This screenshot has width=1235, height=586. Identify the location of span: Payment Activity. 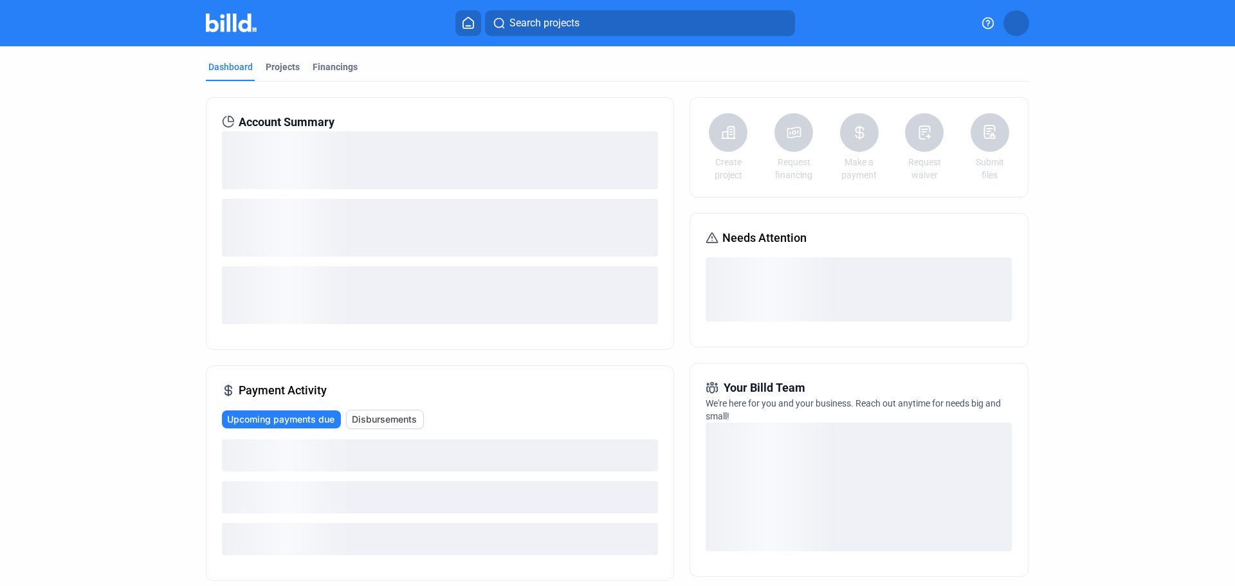
(282, 390).